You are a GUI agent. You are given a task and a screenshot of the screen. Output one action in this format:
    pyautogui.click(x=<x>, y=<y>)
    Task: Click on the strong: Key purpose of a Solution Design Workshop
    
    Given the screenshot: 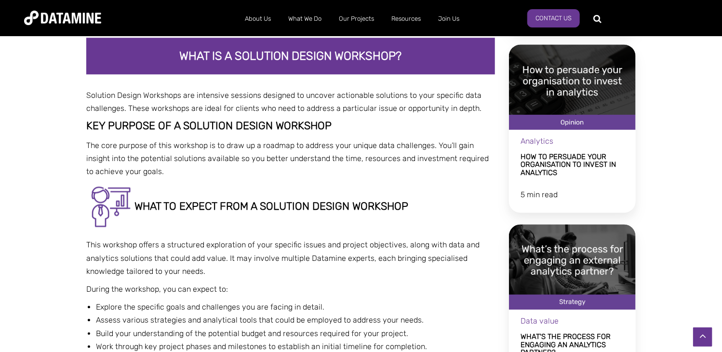 What is the action you would take?
    pyautogui.click(x=209, y=125)
    